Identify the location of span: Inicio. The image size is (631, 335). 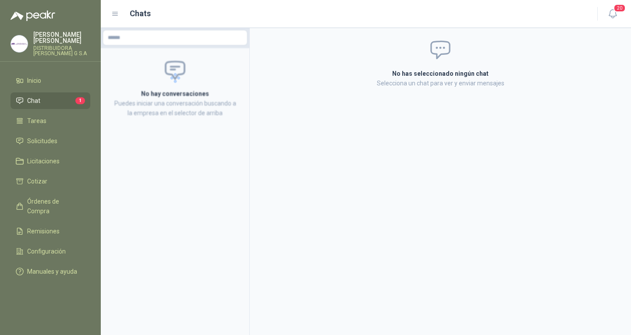
(34, 81).